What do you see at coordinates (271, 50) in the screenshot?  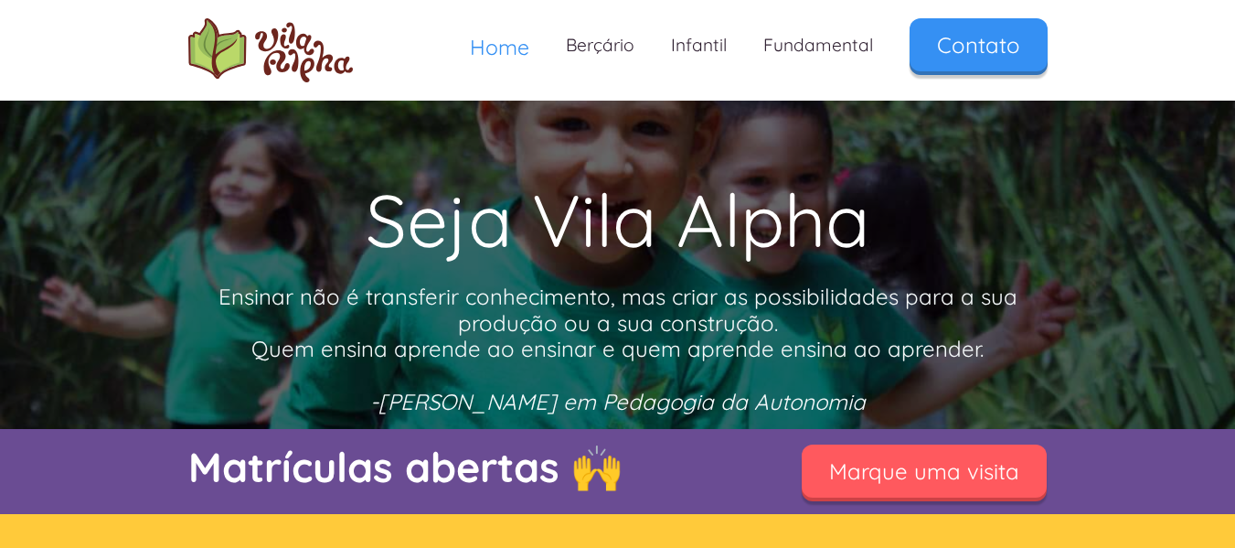 I see `a: home` at bounding box center [271, 50].